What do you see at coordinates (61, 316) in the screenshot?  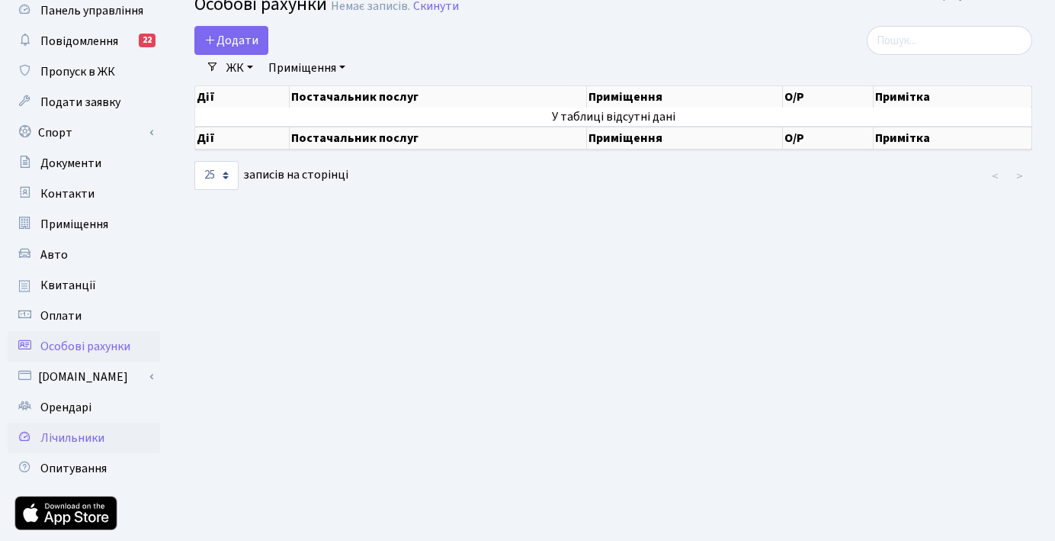 I see `span: Оплати` at bounding box center [61, 316].